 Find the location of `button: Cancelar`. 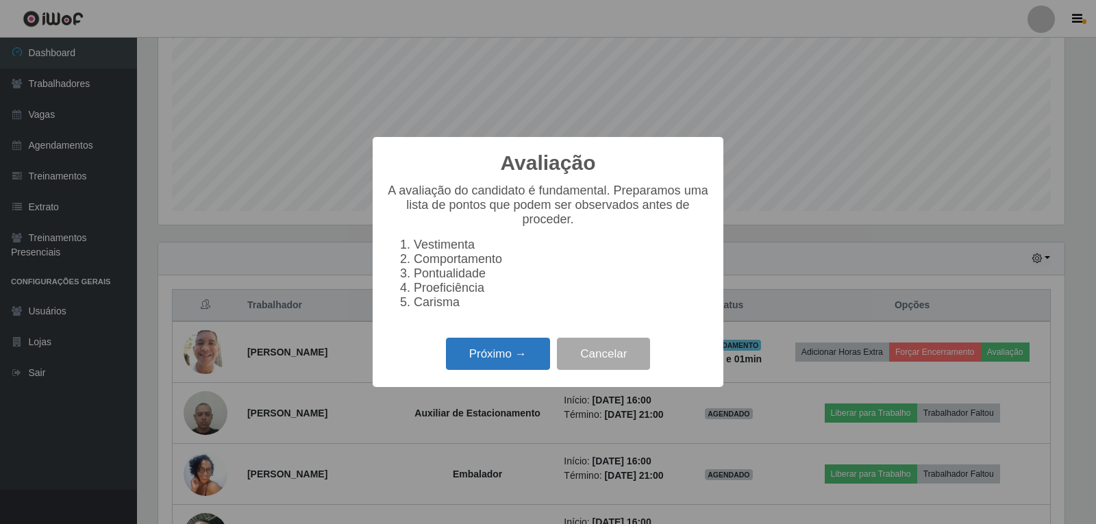

button: Cancelar is located at coordinates (603, 353).